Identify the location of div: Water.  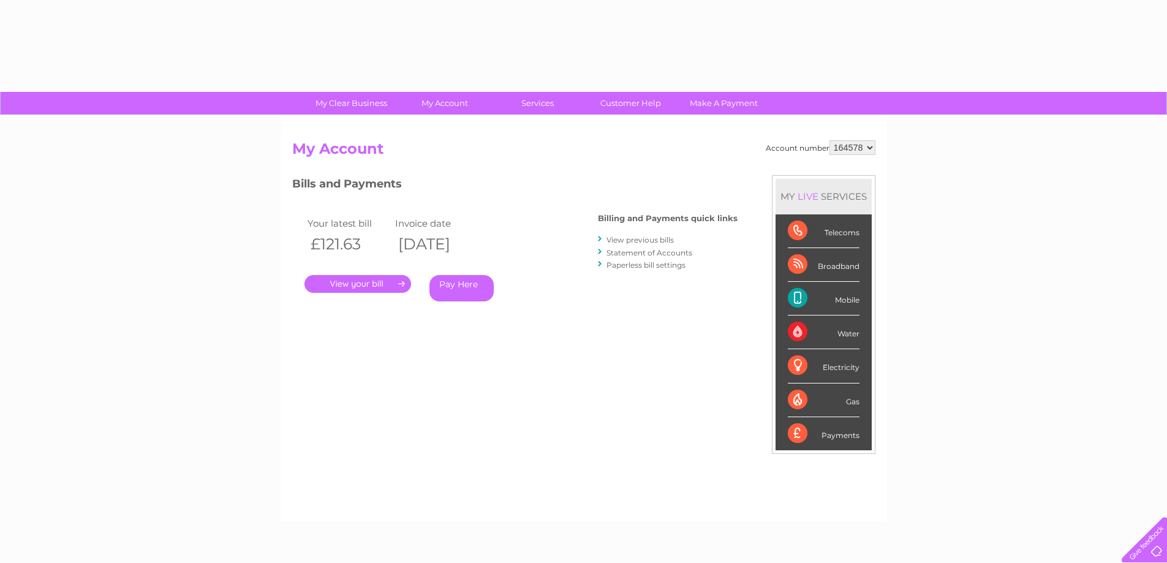
(823, 332).